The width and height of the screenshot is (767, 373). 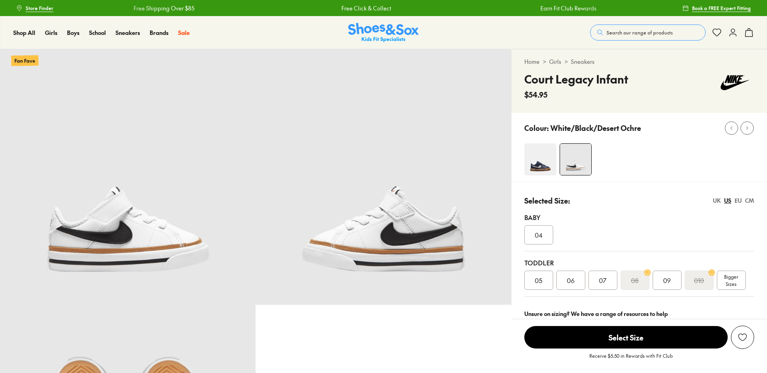 I want to click on button: Add to Wishlist, so click(x=743, y=337).